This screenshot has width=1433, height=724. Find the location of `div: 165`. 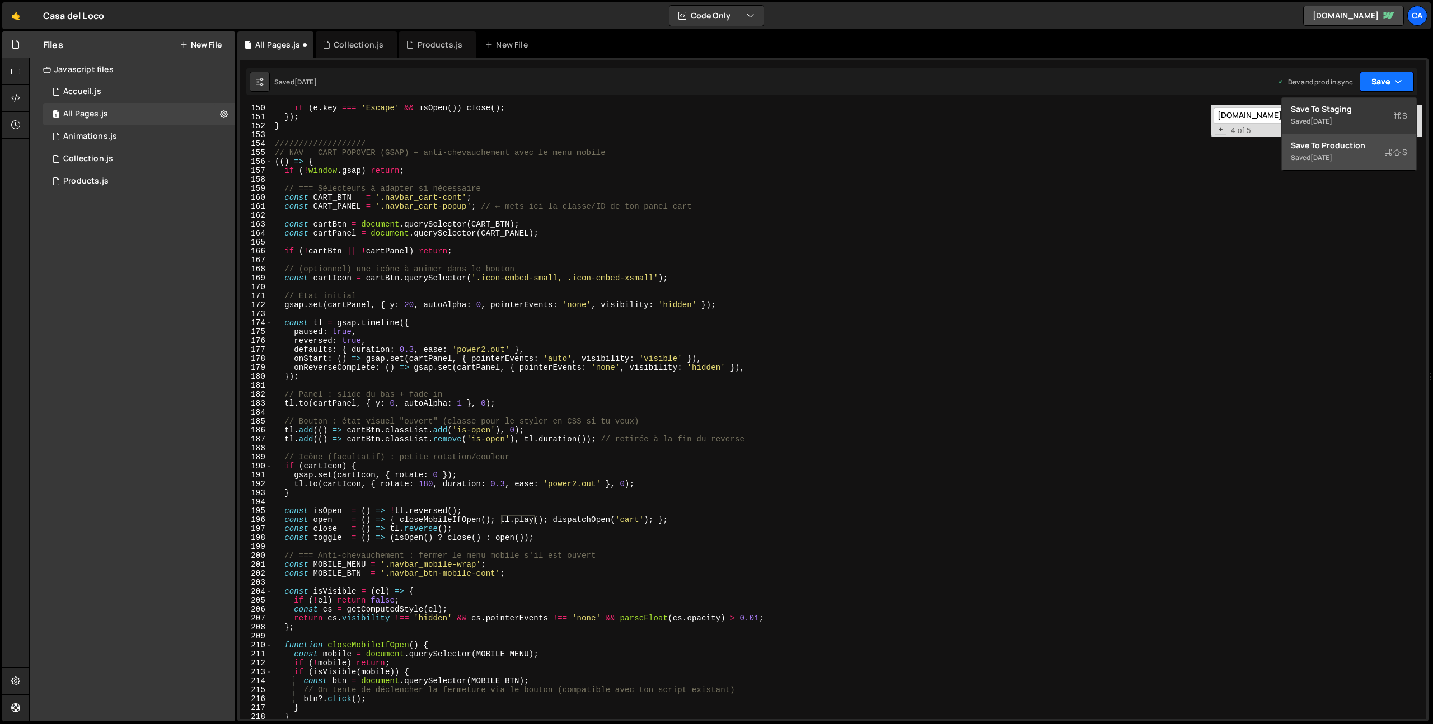

div: 165 is located at coordinates (256, 242).